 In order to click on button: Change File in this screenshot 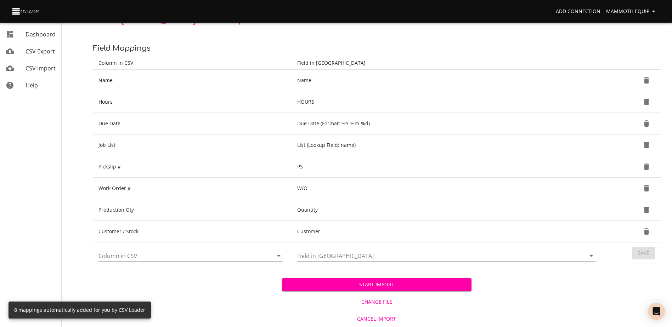, I will do `click(377, 302)`.